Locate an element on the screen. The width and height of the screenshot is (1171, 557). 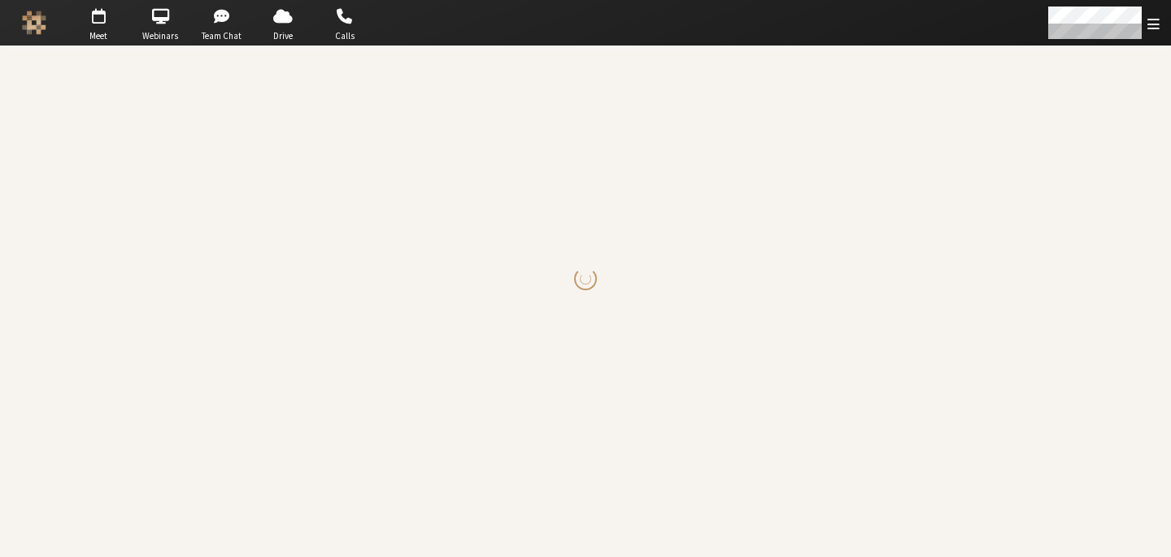
span: Drive is located at coordinates (283, 36).